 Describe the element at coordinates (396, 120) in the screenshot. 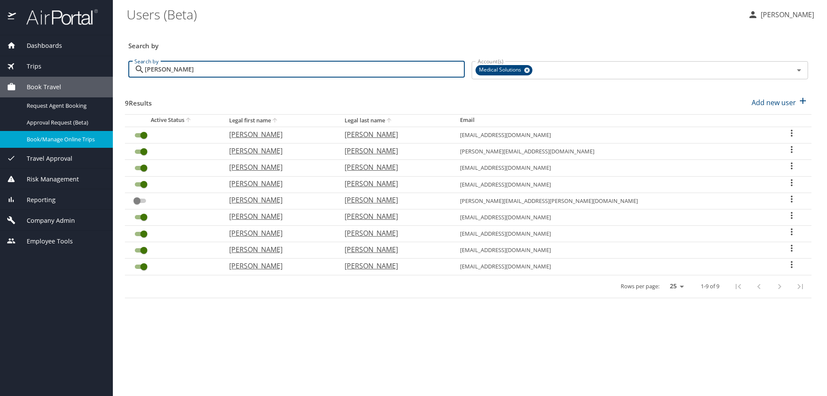

I see `th: Legal last name` at that location.